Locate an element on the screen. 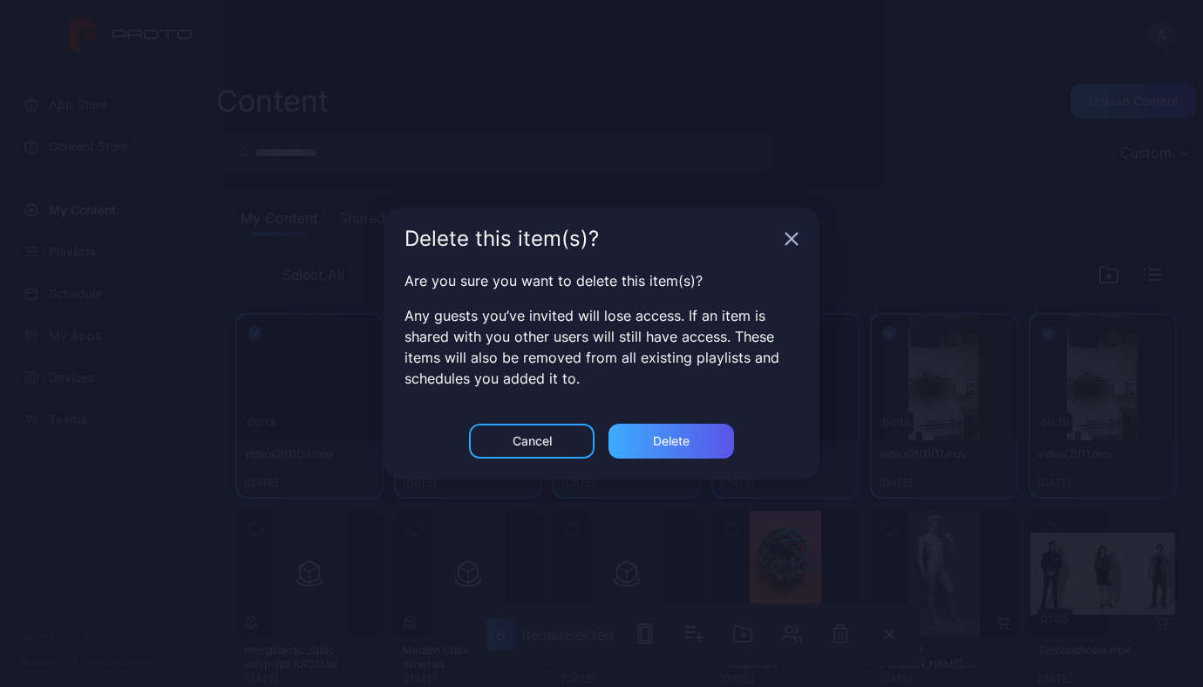 This screenshot has height=687, width=1203. button: Delete is located at coordinates (672, 441).